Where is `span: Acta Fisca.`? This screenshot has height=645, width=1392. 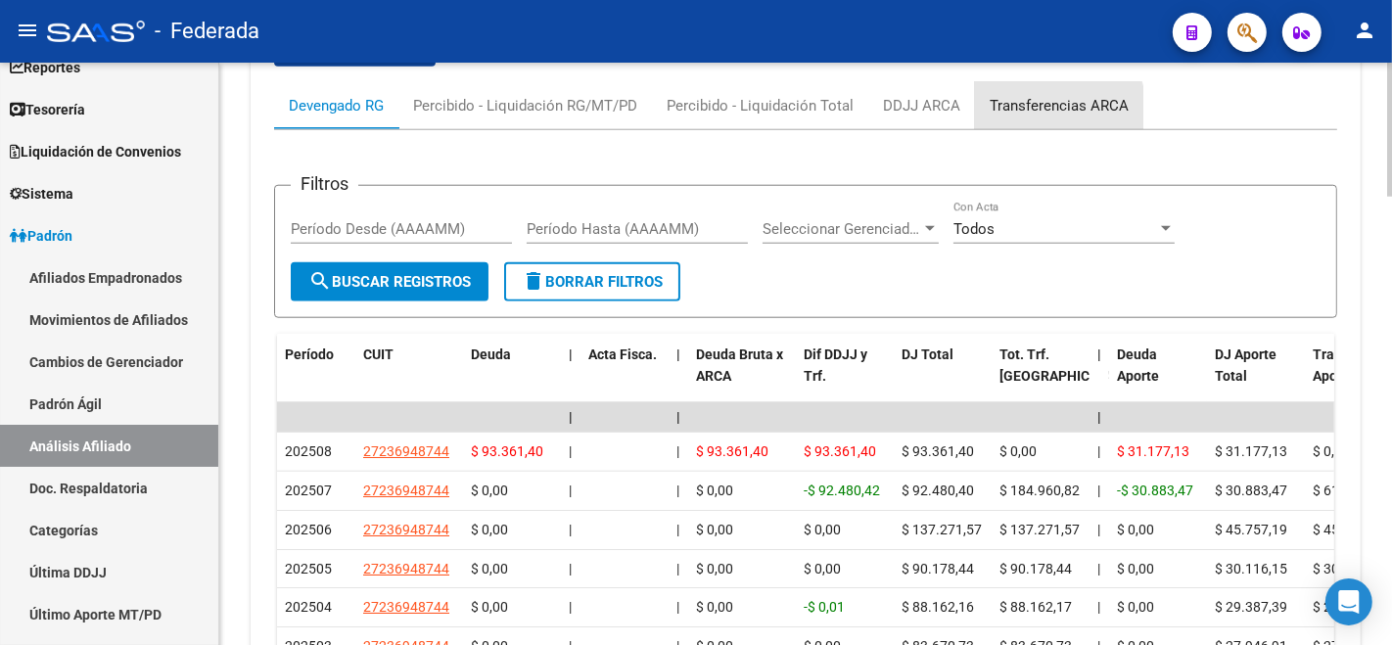 span: Acta Fisca. is located at coordinates (623, 354).